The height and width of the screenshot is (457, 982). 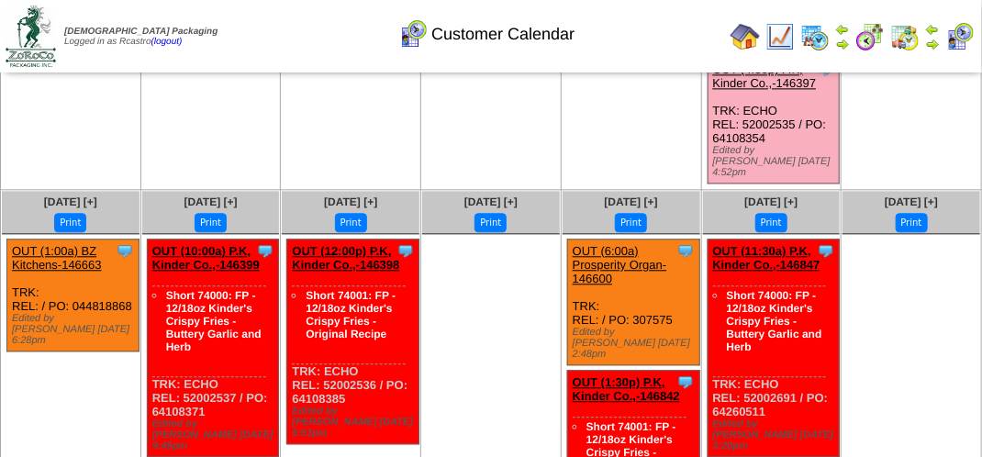 What do you see at coordinates (206, 258) in the screenshot?
I see `a: OUT (10:00a) P.K, Kinder Co.,-146399` at bounding box center [206, 258].